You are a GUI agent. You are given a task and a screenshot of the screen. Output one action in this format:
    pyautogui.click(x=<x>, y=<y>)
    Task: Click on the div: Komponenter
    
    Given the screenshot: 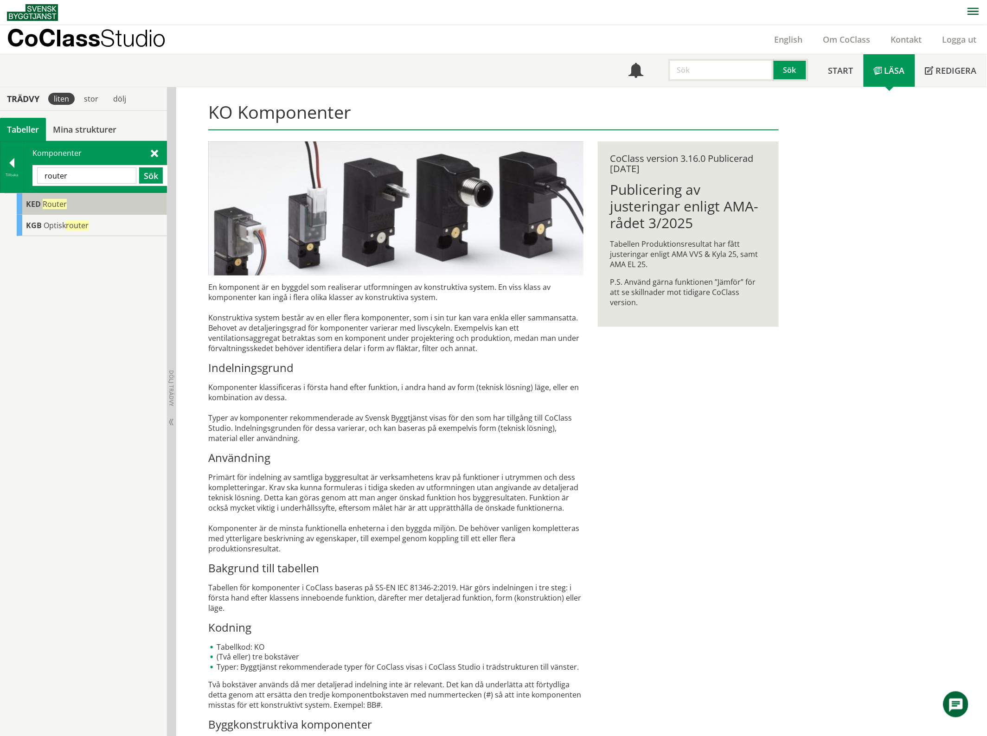 What is the action you would take?
    pyautogui.click(x=95, y=167)
    